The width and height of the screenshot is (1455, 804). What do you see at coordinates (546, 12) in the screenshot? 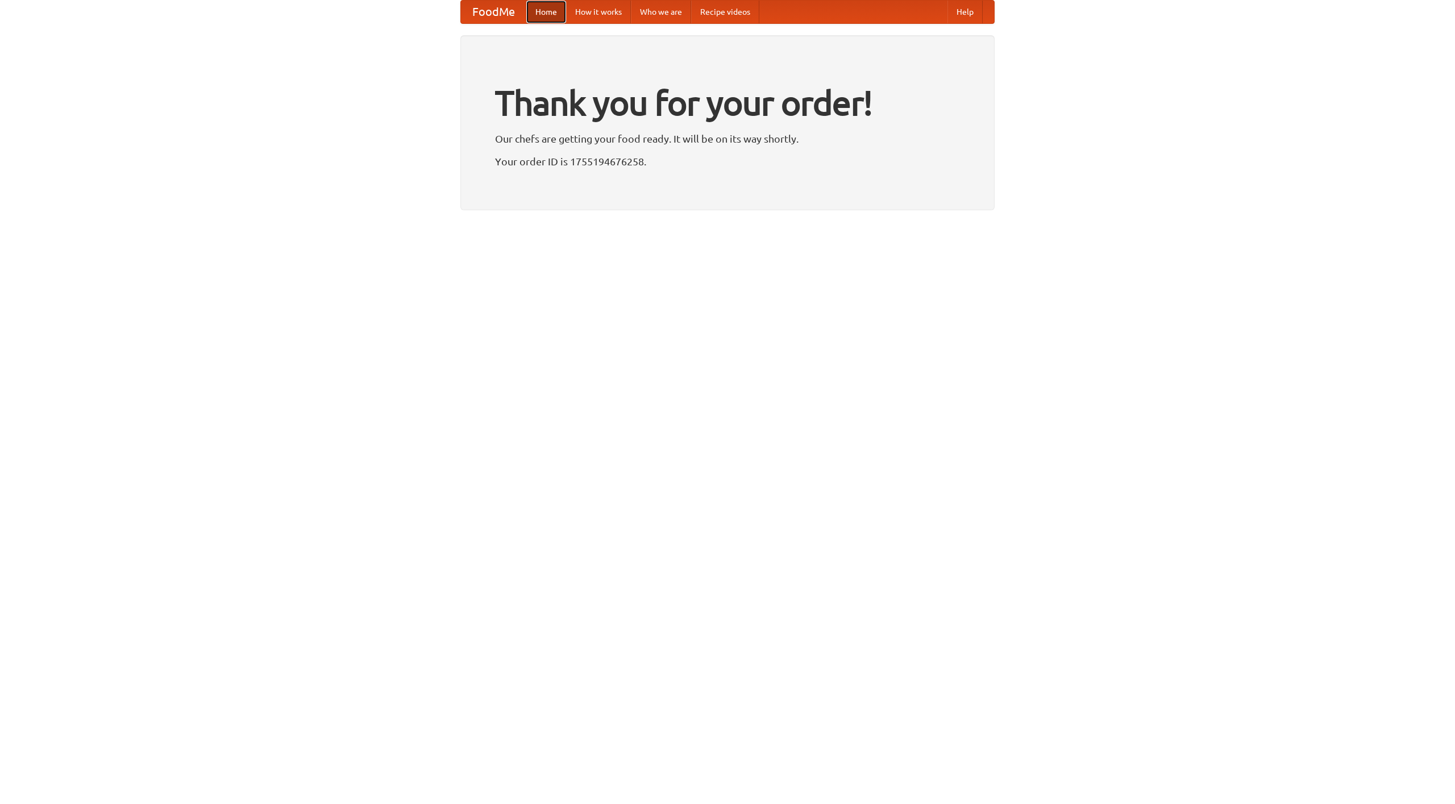
I see `a: Home` at bounding box center [546, 12].